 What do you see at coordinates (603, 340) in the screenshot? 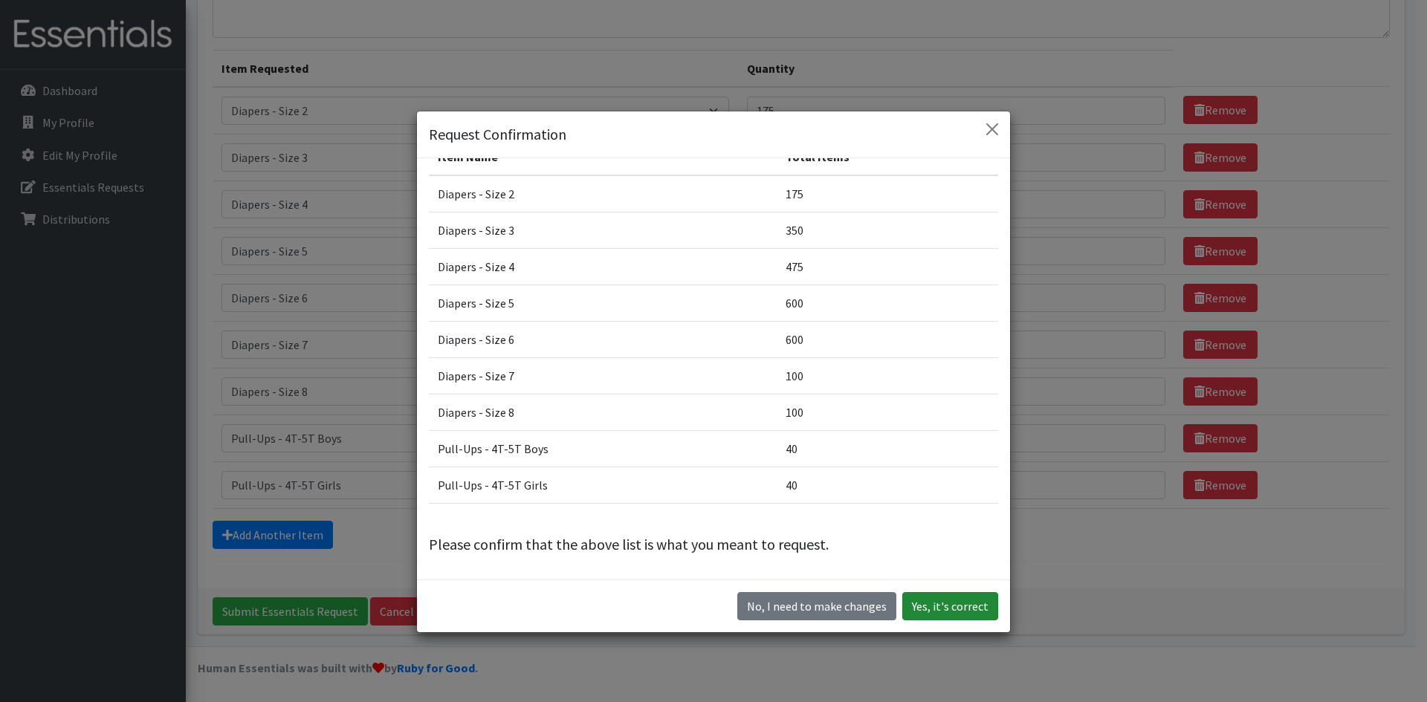
I see `td: Diapers - Size 6` at bounding box center [603, 340].